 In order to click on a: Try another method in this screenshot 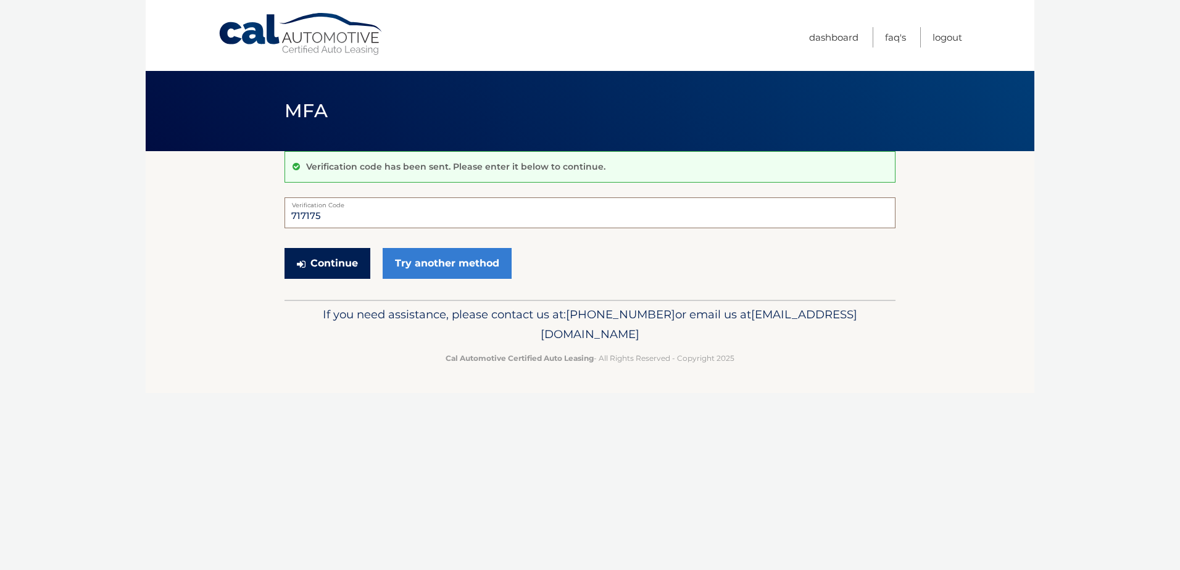, I will do `click(447, 263)`.